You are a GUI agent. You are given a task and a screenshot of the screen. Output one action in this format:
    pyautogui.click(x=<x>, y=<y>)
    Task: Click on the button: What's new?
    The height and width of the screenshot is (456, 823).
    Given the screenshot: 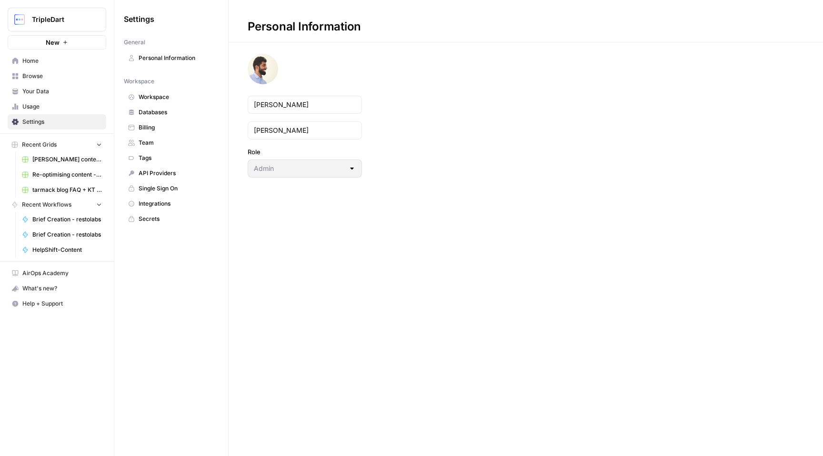 What is the action you would take?
    pyautogui.click(x=57, y=289)
    